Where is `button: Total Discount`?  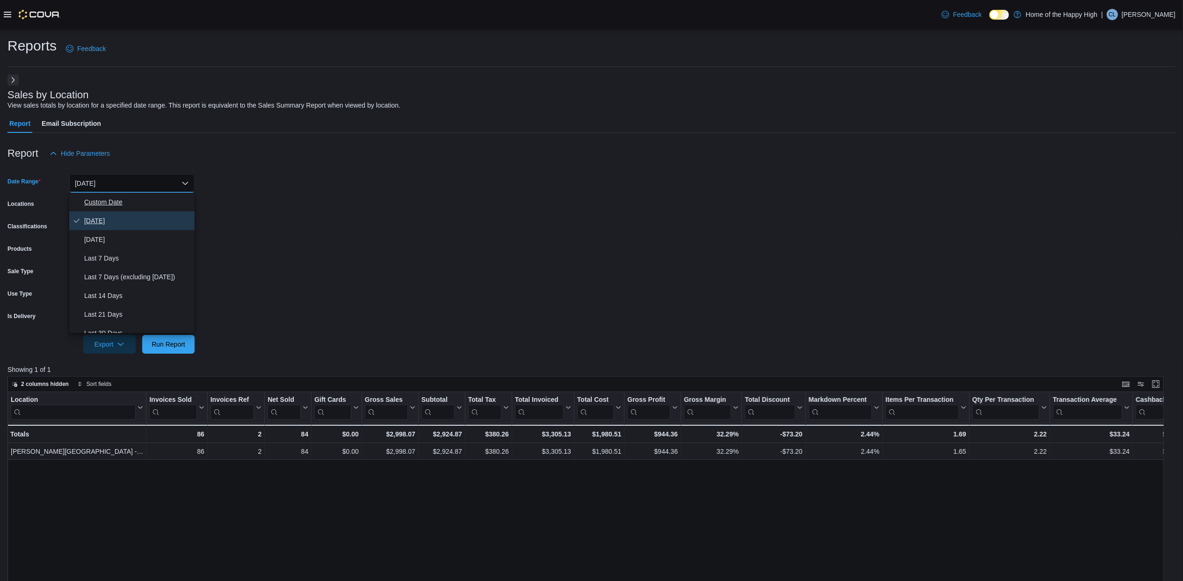
button: Total Discount is located at coordinates (773, 407).